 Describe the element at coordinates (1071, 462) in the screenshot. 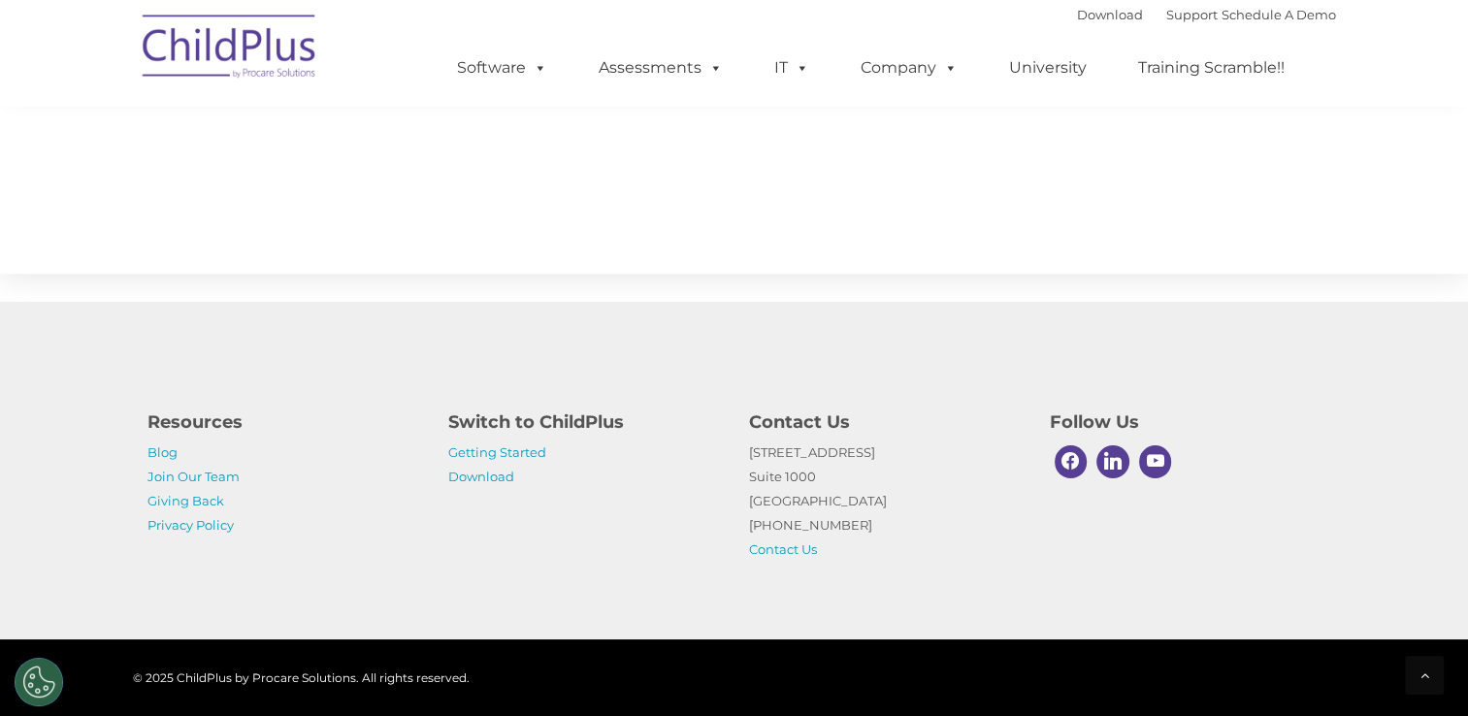

I see `a: Facebook` at that location.